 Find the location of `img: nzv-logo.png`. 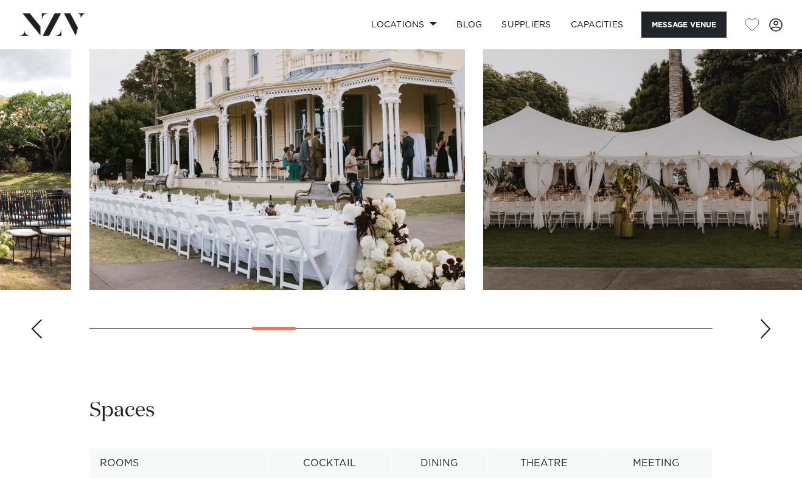

img: nzv-logo.png is located at coordinates (52, 24).